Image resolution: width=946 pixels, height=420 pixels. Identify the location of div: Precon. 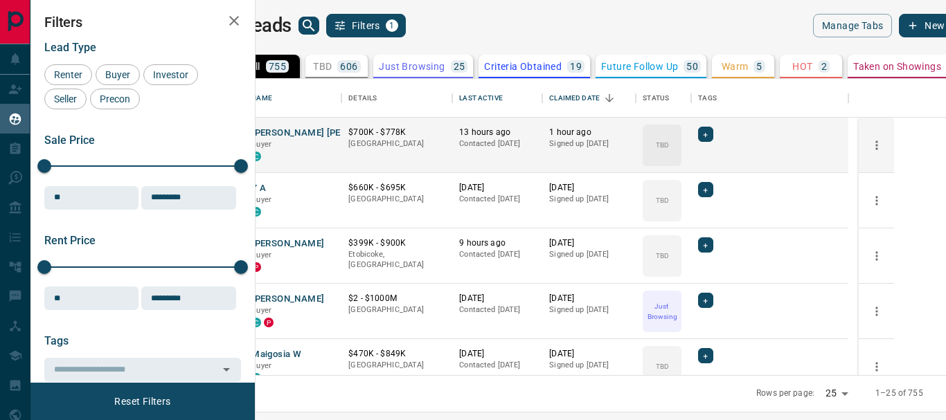
(115, 99).